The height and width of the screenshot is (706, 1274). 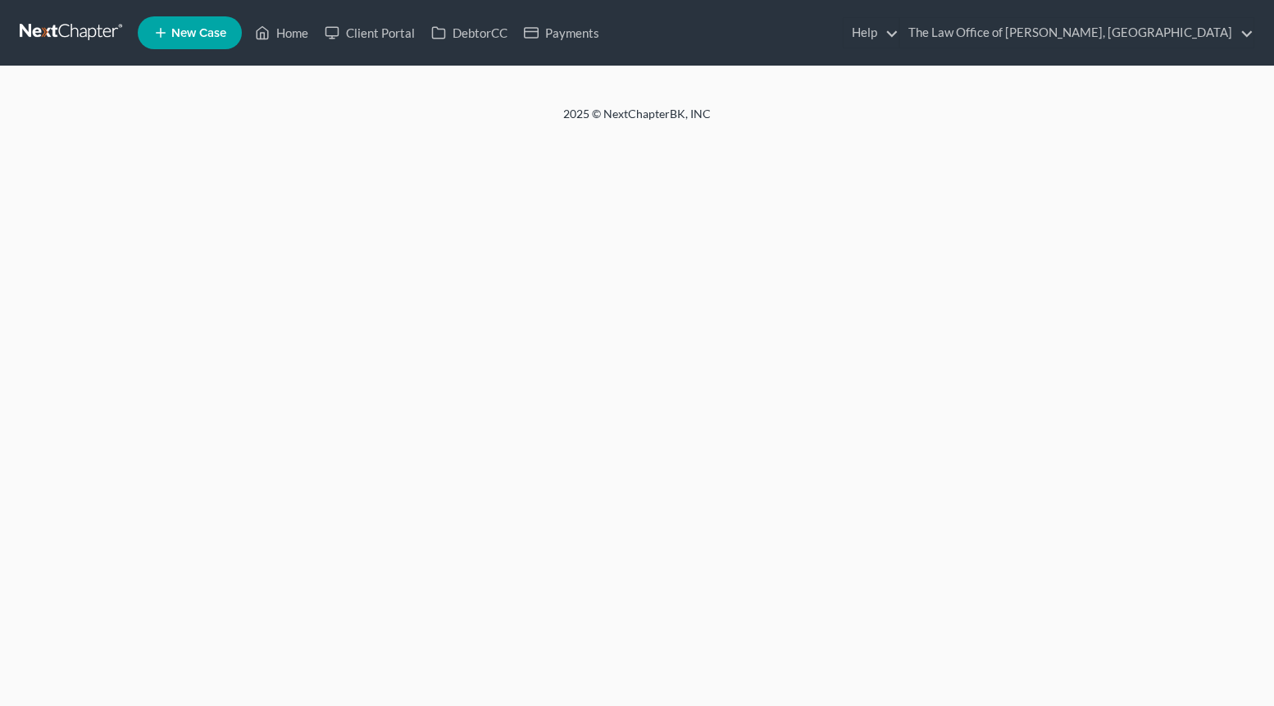 I want to click on a: Help, so click(x=870, y=33).